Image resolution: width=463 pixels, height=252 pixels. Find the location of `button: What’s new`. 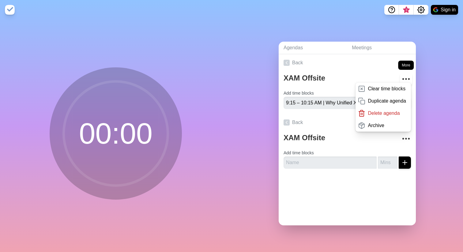

button: What’s new is located at coordinates (406, 10).